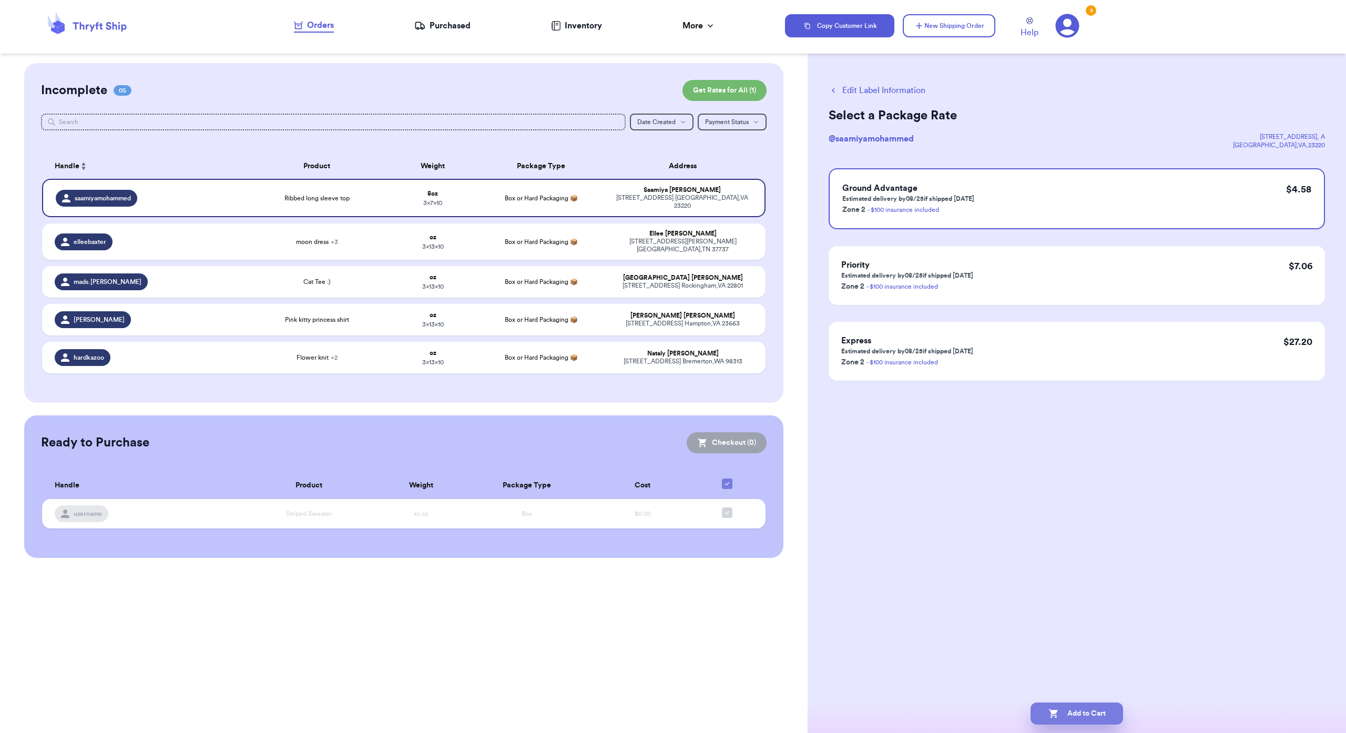 The image size is (1346, 733). What do you see at coordinates (84, 166) in the screenshot?
I see `button: Sort ascending` at bounding box center [84, 166].